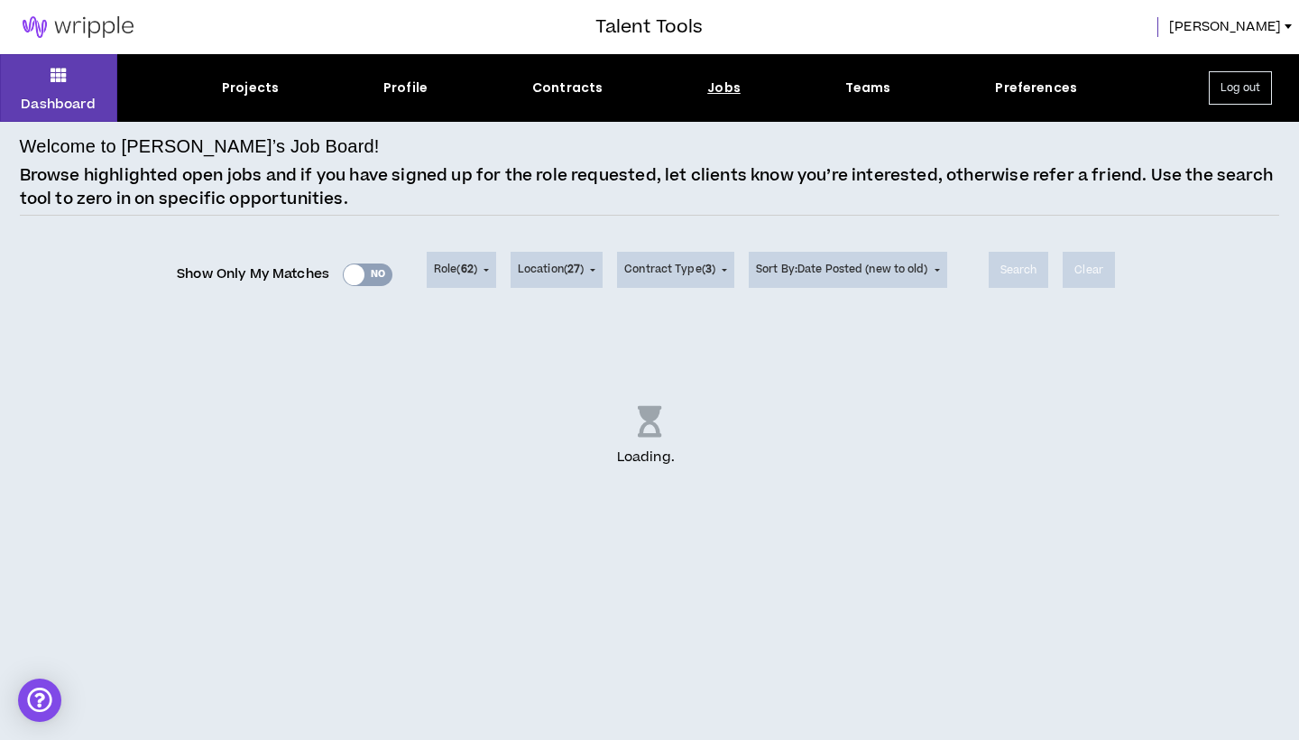 The image size is (1299, 740). Describe the element at coordinates (848, 270) in the screenshot. I see `button: Sort By:Date Posted (new to old)` at that location.